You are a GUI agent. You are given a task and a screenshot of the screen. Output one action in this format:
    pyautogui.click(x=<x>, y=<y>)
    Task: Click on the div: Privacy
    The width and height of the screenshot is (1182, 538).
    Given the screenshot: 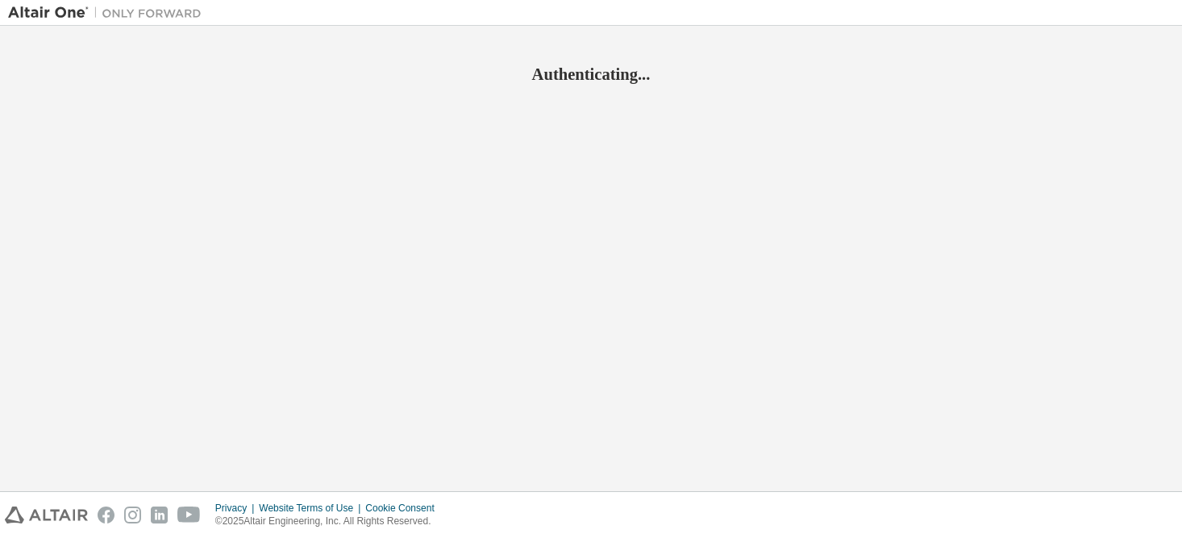 What is the action you would take?
    pyautogui.click(x=237, y=508)
    